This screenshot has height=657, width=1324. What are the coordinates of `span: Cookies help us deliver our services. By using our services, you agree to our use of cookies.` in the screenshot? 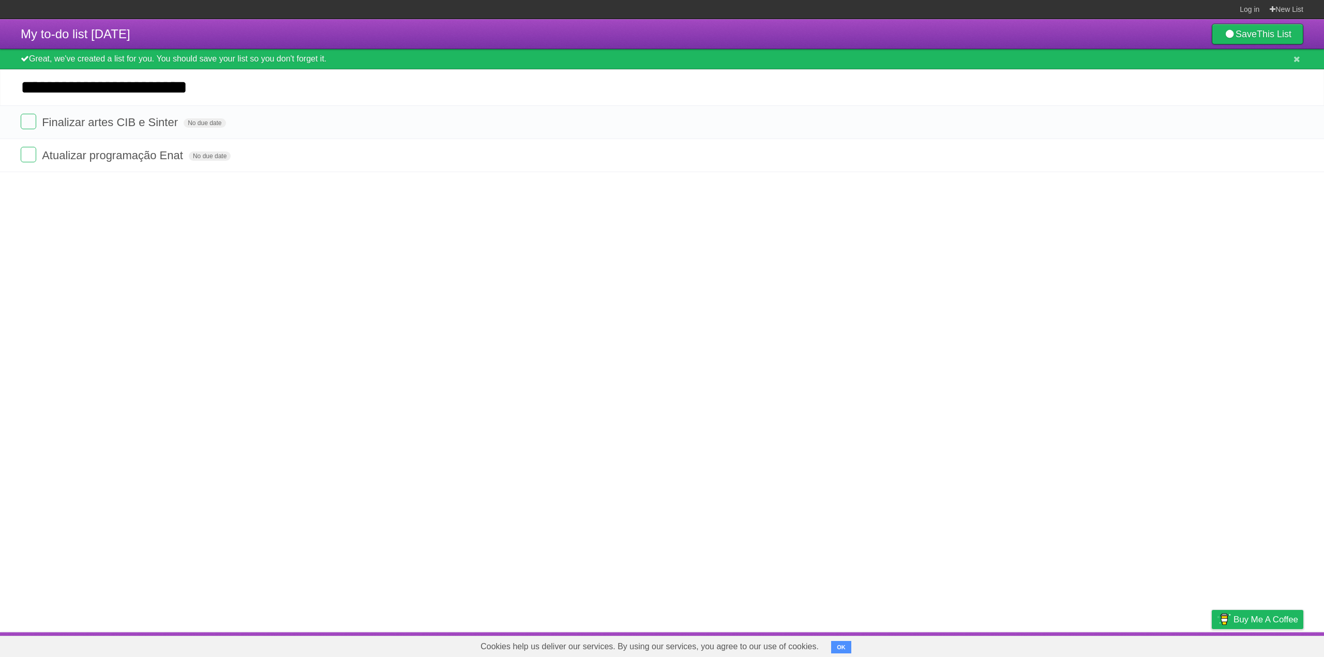 It's located at (649, 647).